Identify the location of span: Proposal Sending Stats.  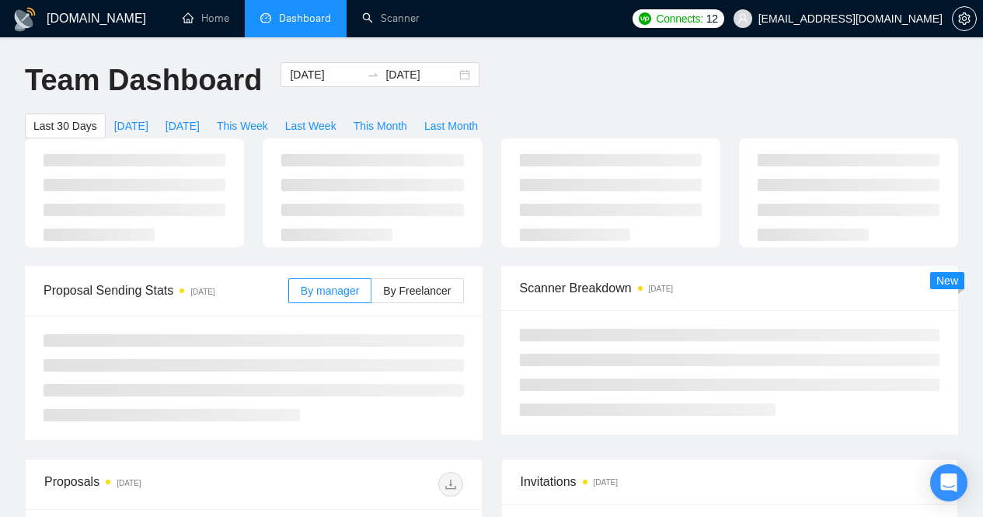
(166, 290).